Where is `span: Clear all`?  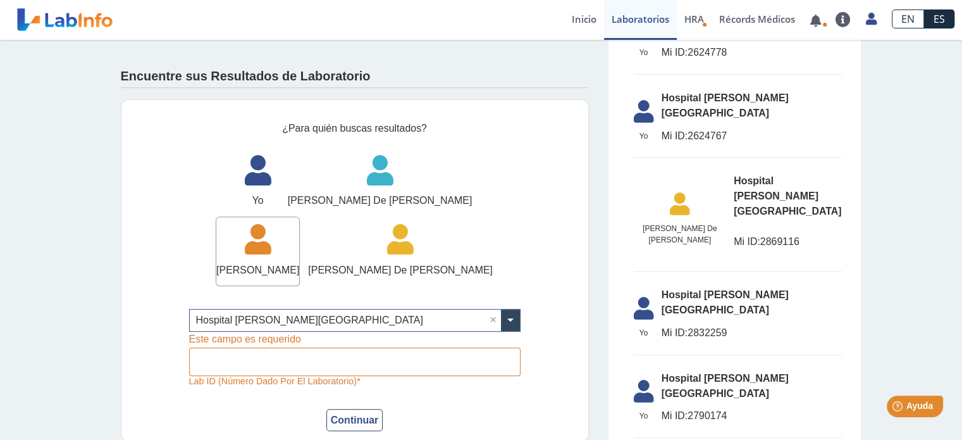 span: Clear all is located at coordinates (495, 320).